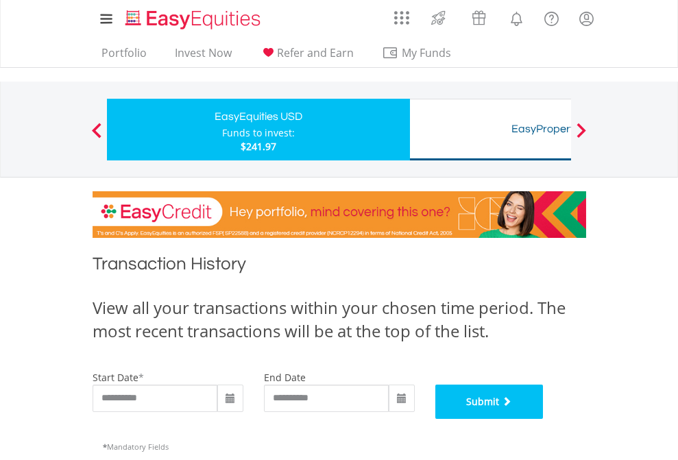  Describe the element at coordinates (478, 18) in the screenshot. I see `img: vouchers-v2.svg` at that location.